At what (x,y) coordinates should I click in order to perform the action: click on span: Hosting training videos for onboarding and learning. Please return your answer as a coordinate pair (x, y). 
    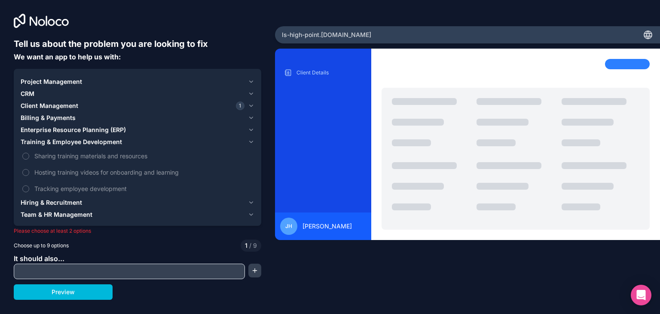
    Looking at the image, I should click on (144, 172).